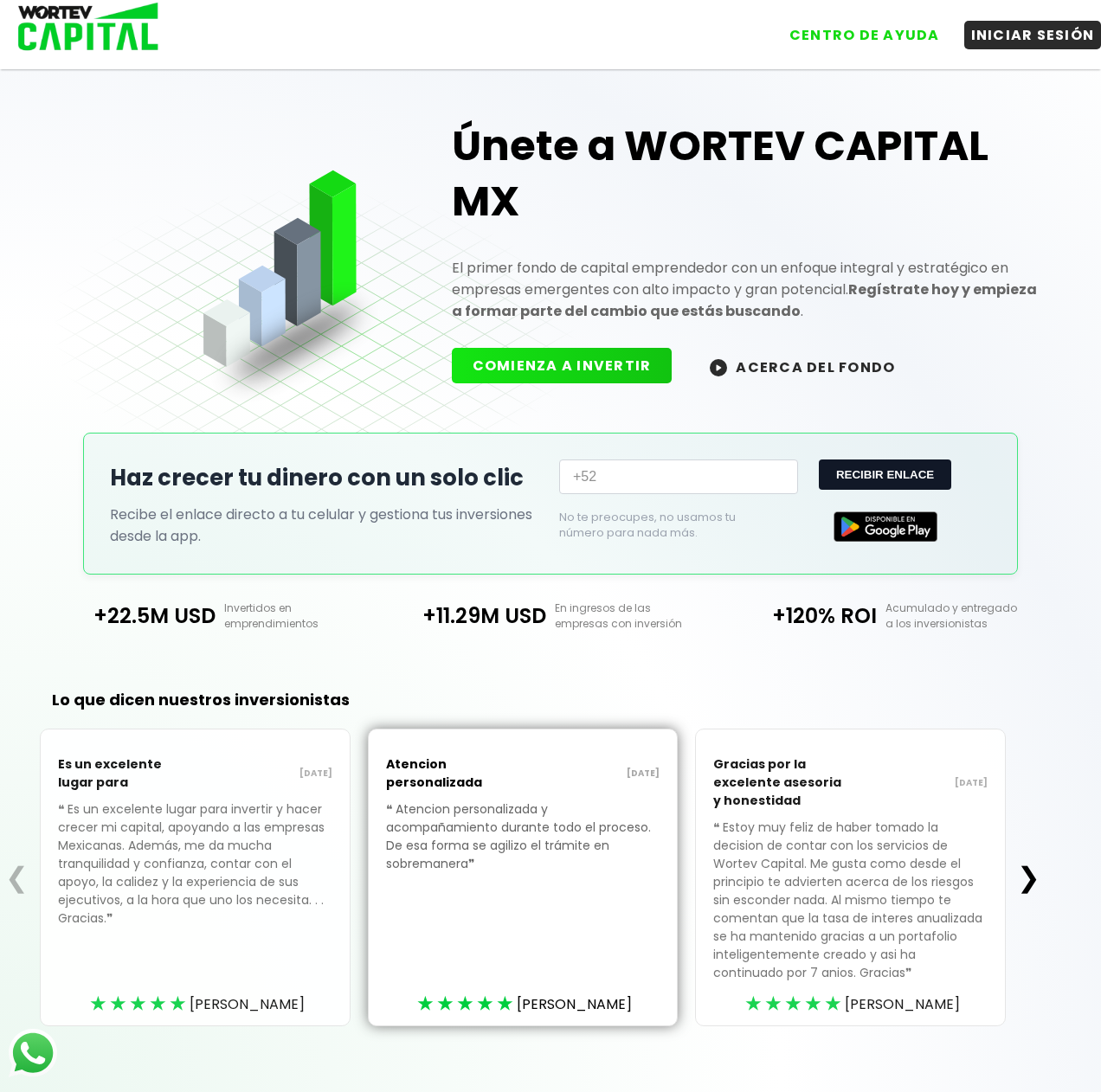 The height and width of the screenshot is (1092, 1101). Describe the element at coordinates (455, 773) in the screenshot. I see `p: Atencion personalizada` at that location.